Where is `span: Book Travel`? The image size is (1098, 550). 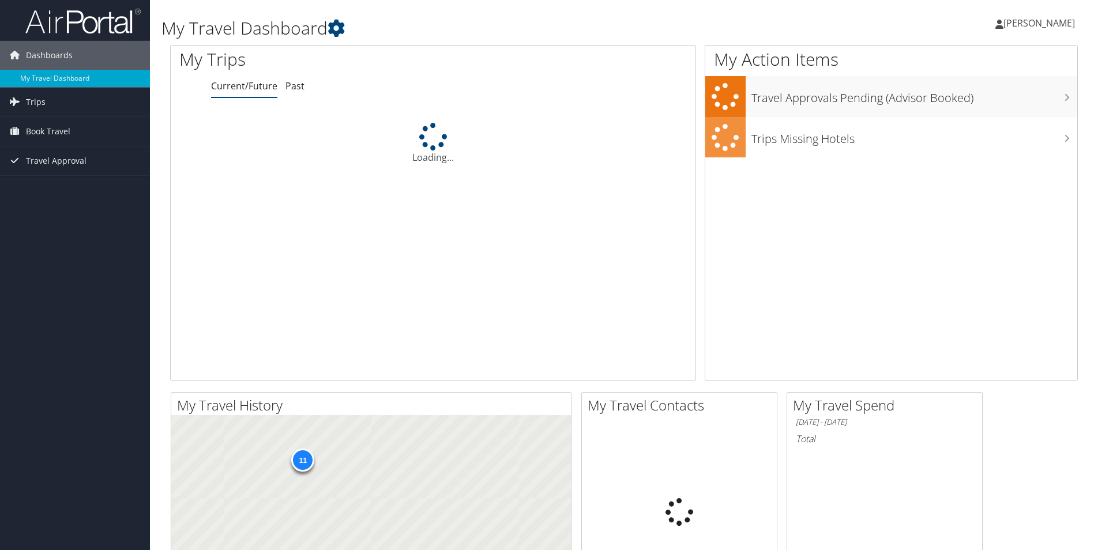
span: Book Travel is located at coordinates (48, 132).